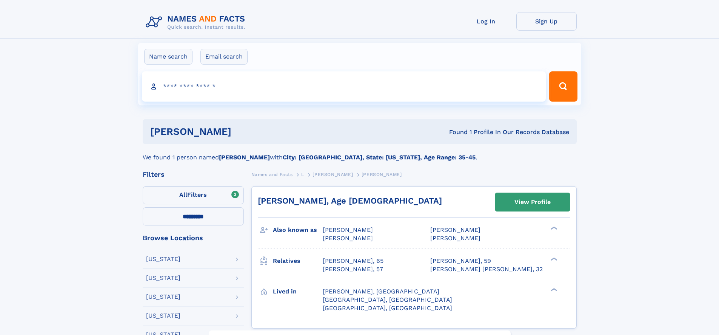  Describe the element at coordinates (486, 21) in the screenshot. I see `a: Log In` at that location.